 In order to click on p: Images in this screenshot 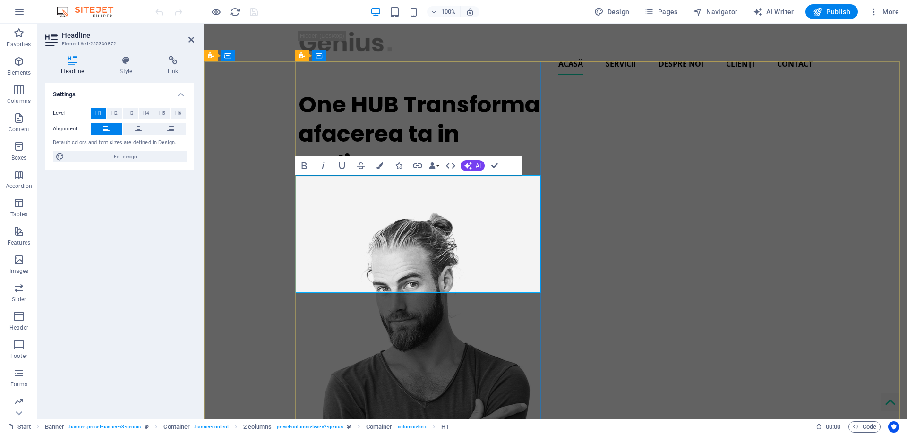, I will do `click(19, 271)`.